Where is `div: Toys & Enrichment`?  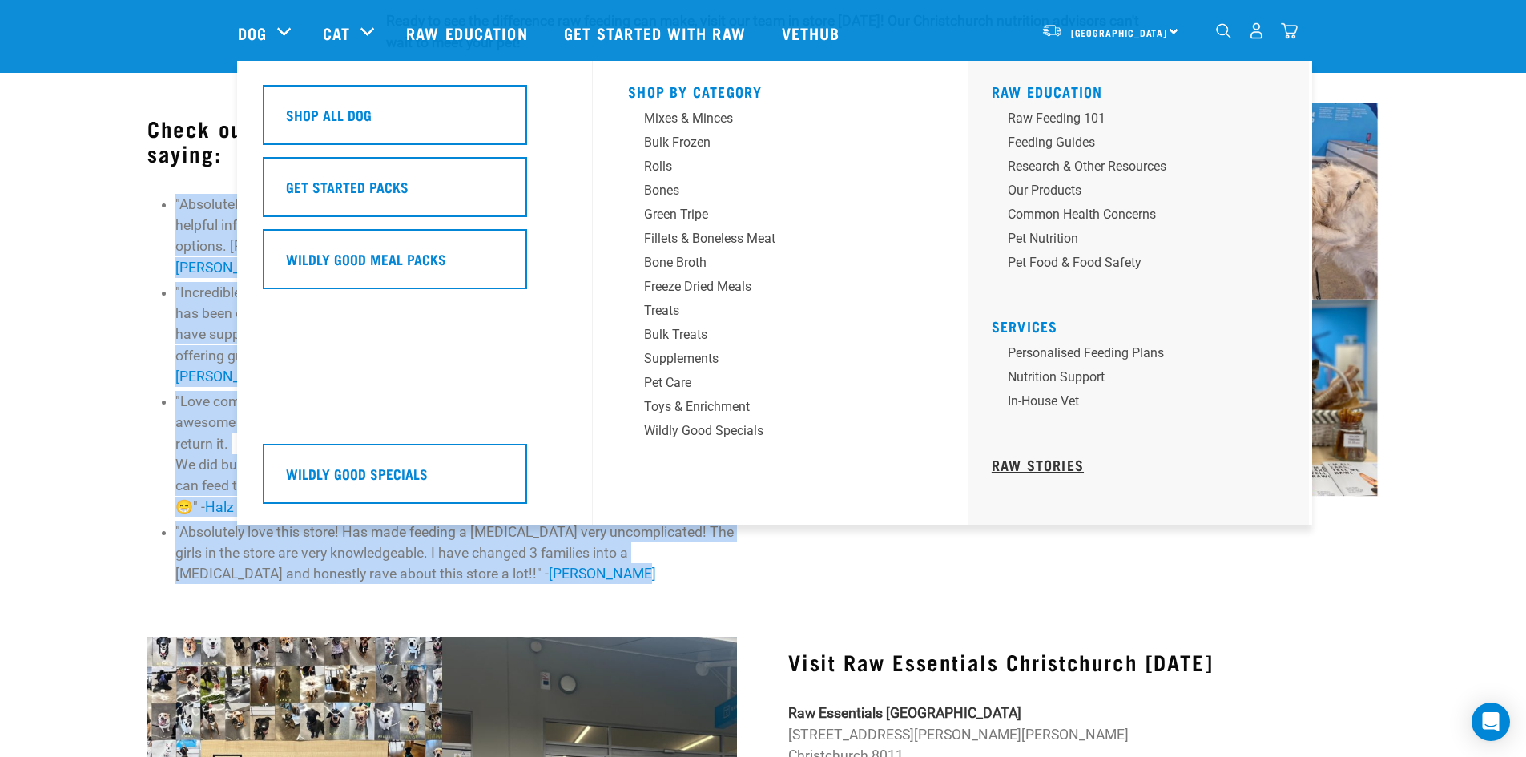
div: Toys & Enrichment is located at coordinates (769, 407).